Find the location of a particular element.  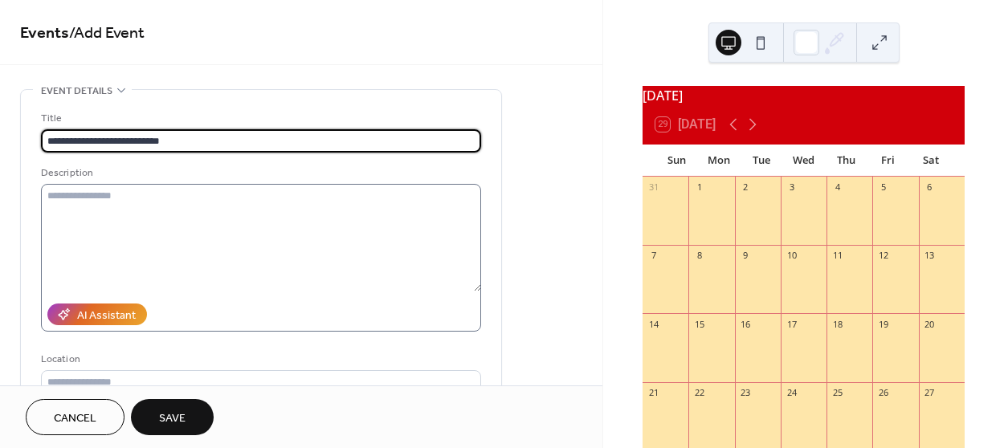

div: 9 is located at coordinates (745, 255).